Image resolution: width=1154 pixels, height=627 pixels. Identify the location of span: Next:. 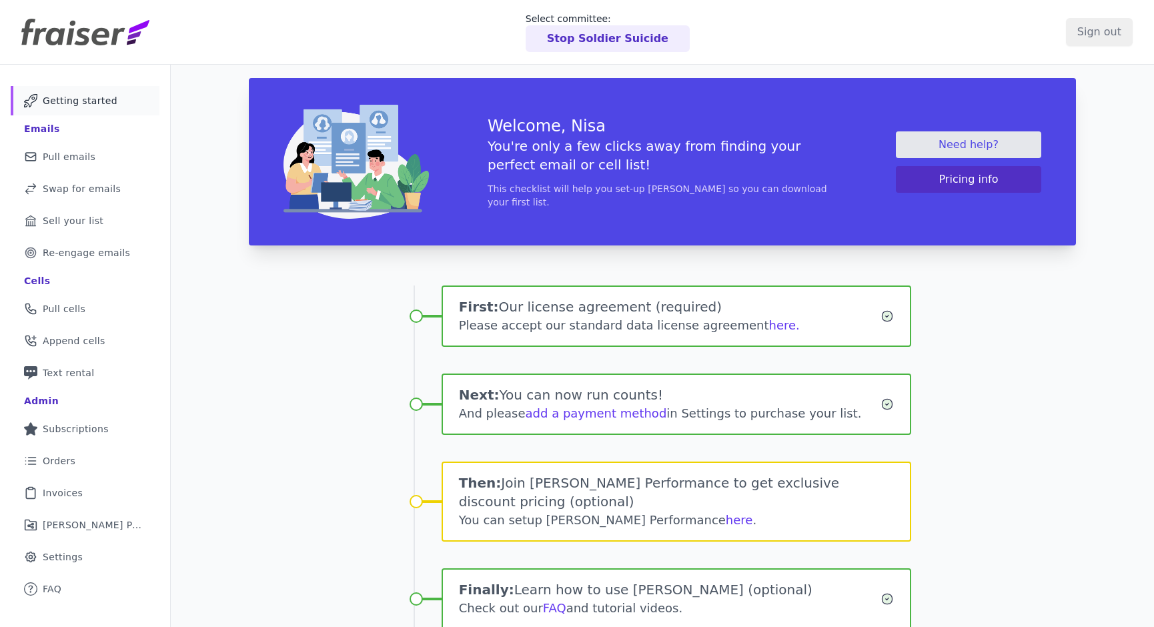
(479, 395).